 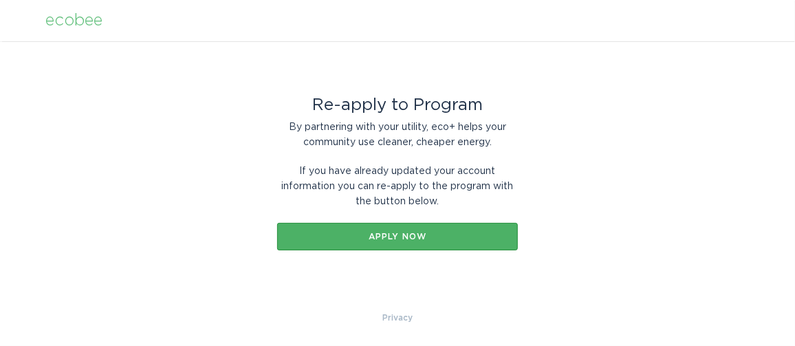 I want to click on div: If you have already updated your account information you can re-apply to the program with the but..., so click(x=398, y=186).